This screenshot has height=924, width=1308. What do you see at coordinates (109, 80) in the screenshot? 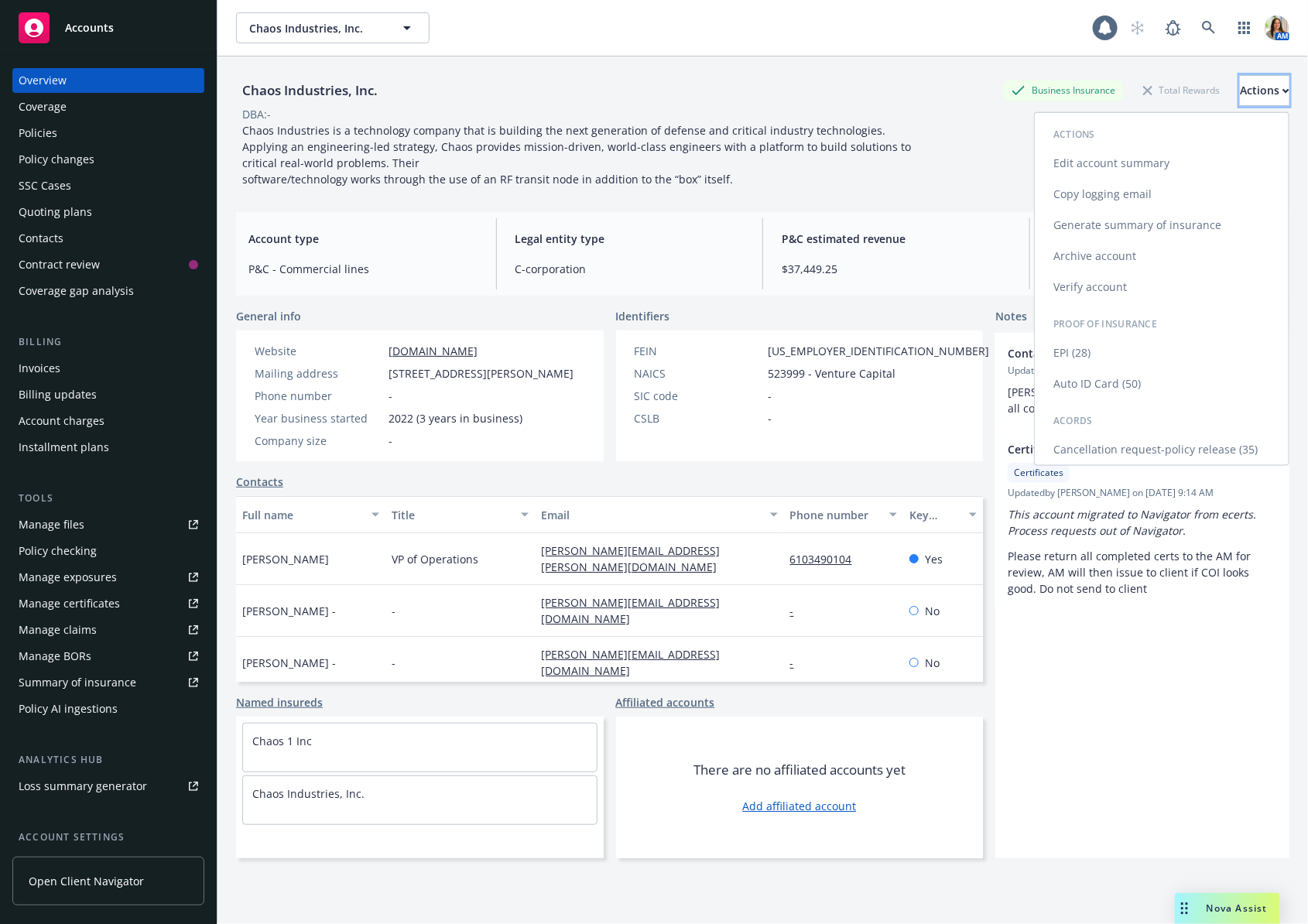
I see `a: Overview` at bounding box center [109, 80].